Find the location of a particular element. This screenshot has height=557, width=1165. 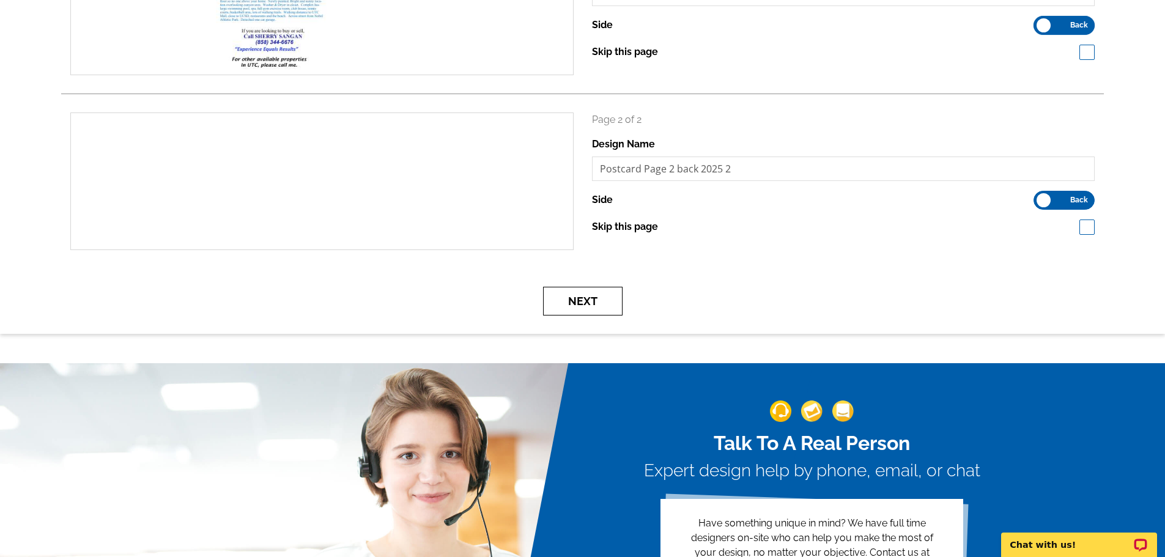

h2: Talk To A Real Person is located at coordinates (812, 443).